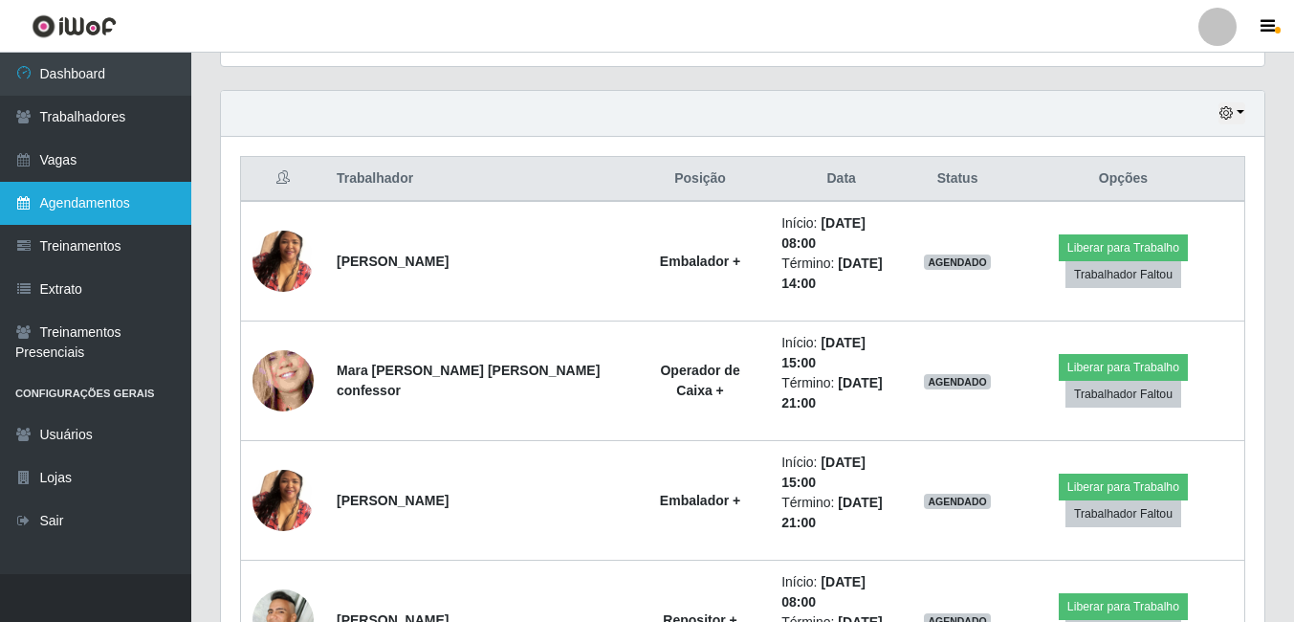 The width and height of the screenshot is (1294, 622). Describe the element at coordinates (841, 179) in the screenshot. I see `th: Data` at that location.